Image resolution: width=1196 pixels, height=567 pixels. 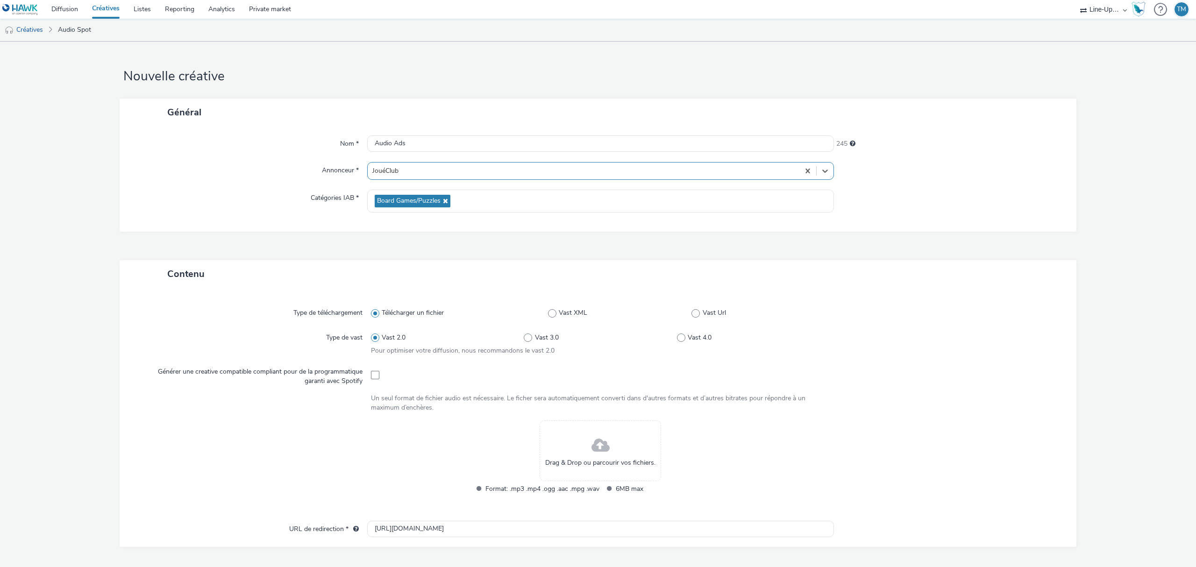 What do you see at coordinates (412, 313) in the screenshot?
I see `span: Télécharger un fichier` at bounding box center [412, 313].